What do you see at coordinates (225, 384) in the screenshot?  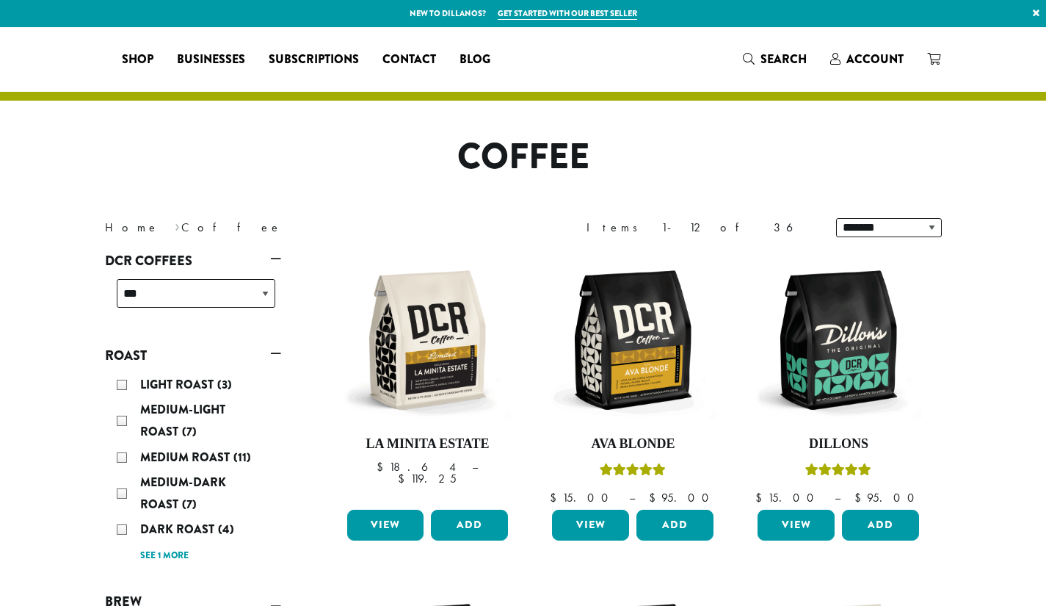 I see `span: (3)` at bounding box center [225, 384].